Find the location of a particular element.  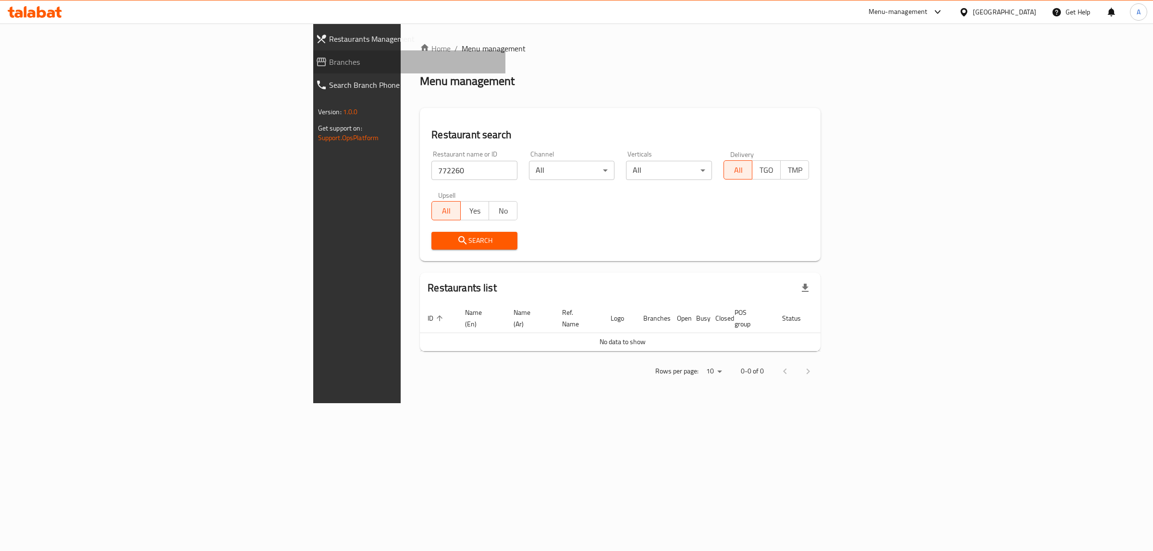

label: Upsell is located at coordinates (447, 195).